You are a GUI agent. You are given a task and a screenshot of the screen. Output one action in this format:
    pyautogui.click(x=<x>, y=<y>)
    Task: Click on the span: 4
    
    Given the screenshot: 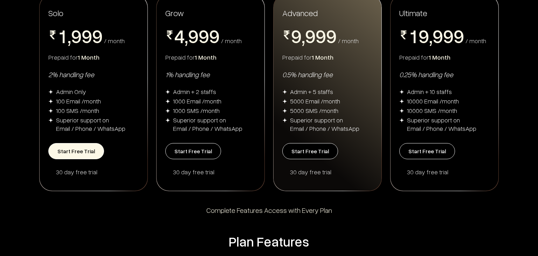 What is the action you would take?
    pyautogui.click(x=179, y=36)
    